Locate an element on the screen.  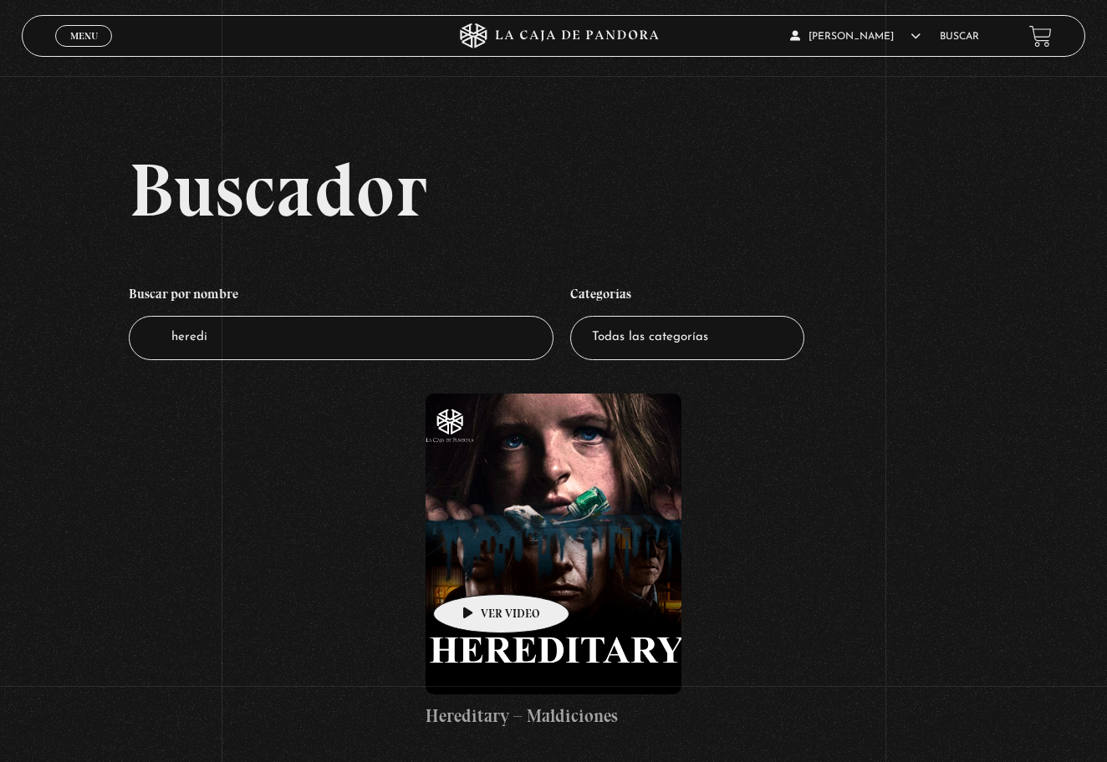
span: Menu is located at coordinates (84, 36).